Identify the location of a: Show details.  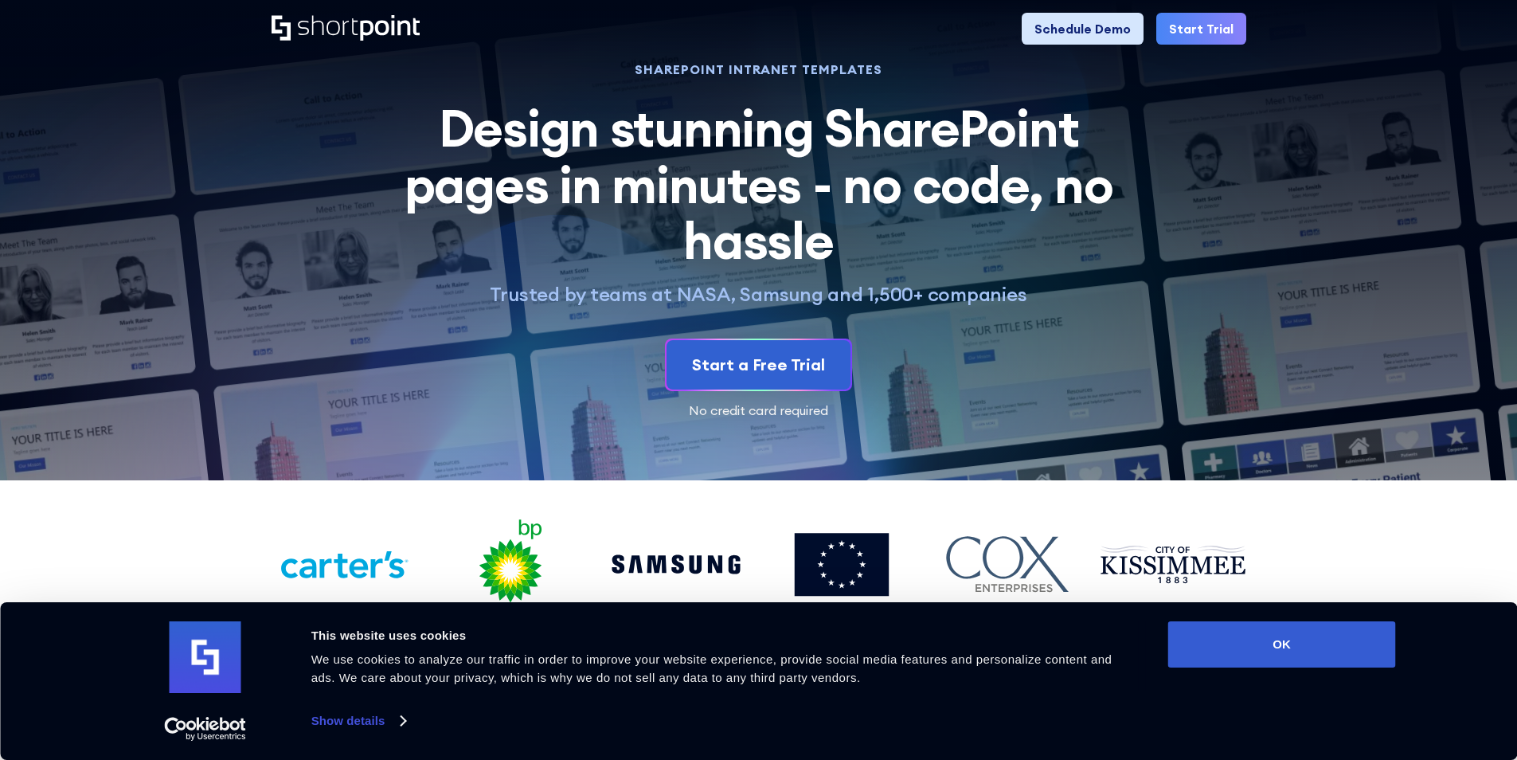
(358, 721).